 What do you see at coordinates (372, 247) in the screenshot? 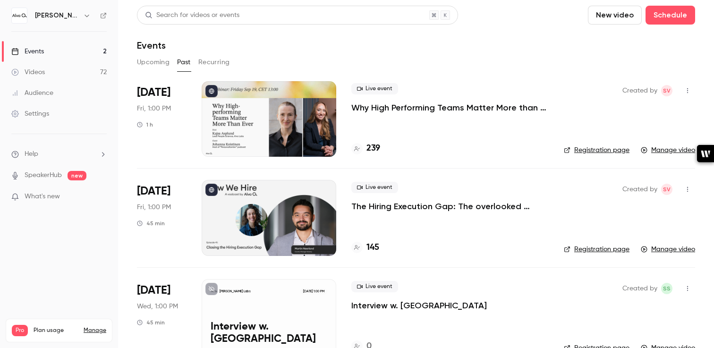
I see `h4: 145` at bounding box center [372, 247].